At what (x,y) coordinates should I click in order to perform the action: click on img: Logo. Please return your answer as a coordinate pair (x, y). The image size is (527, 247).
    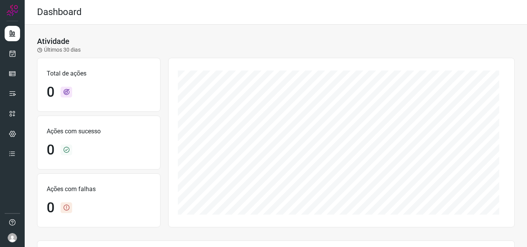
    Looking at the image, I should click on (12, 10).